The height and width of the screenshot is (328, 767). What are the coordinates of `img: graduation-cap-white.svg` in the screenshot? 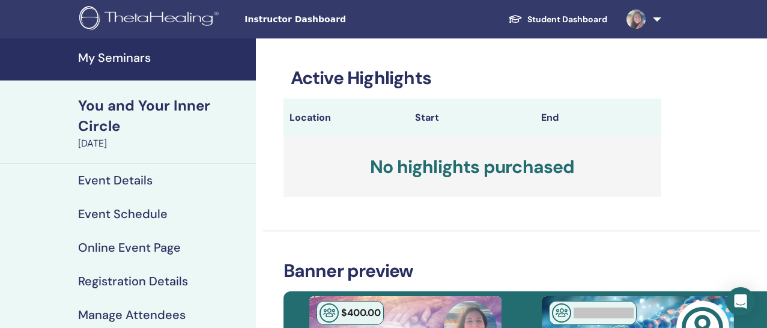 It's located at (515, 19).